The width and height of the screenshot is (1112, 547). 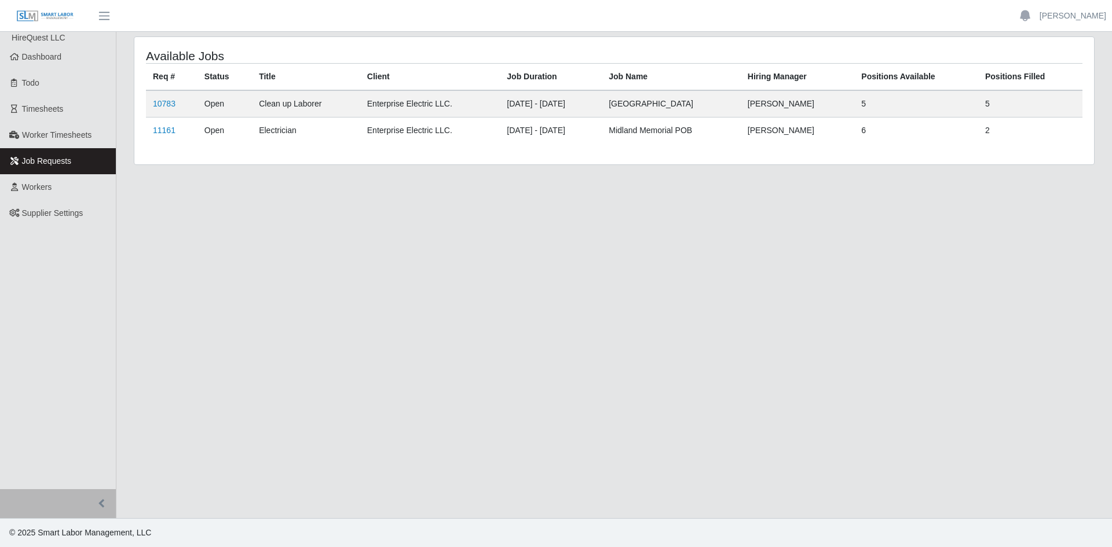 I want to click on td: Electrician, so click(x=306, y=131).